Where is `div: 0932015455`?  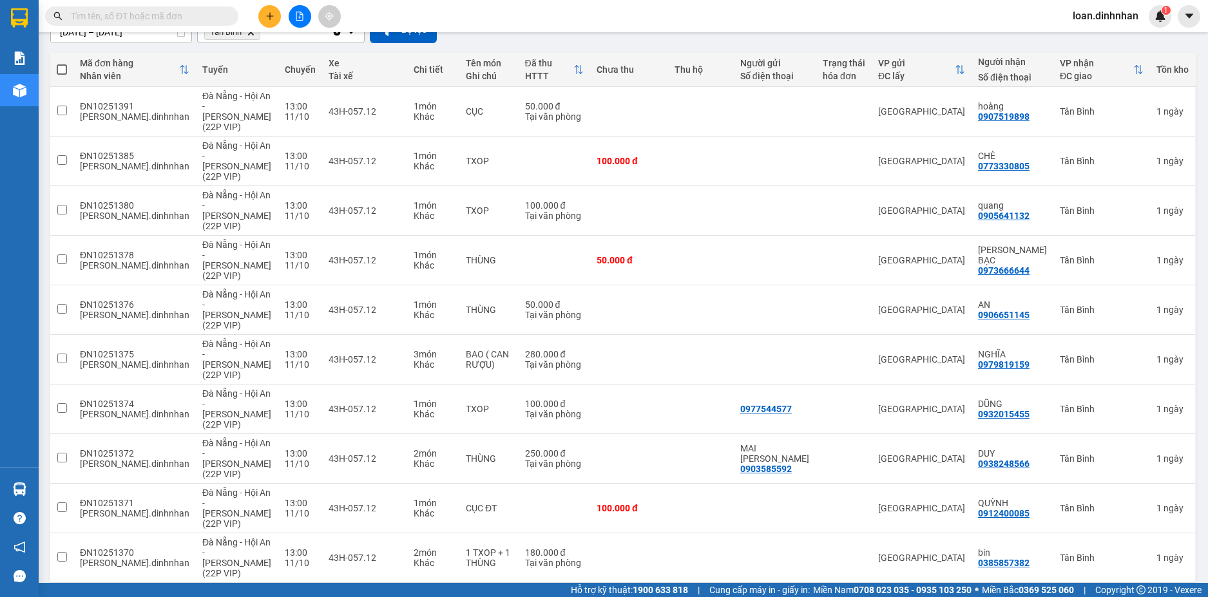
div: 0932015455 is located at coordinates (1004, 414).